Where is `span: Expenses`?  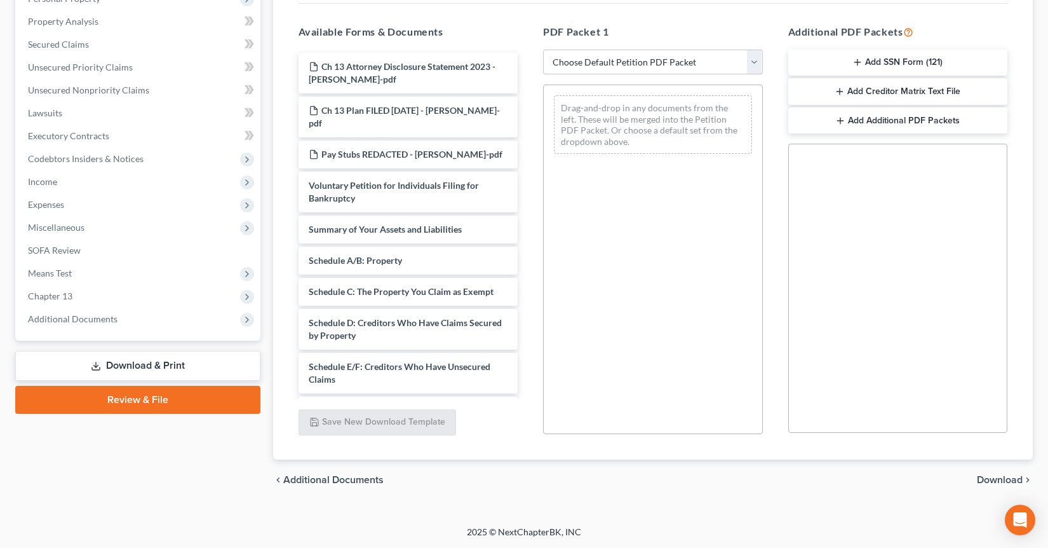 span: Expenses is located at coordinates (46, 204).